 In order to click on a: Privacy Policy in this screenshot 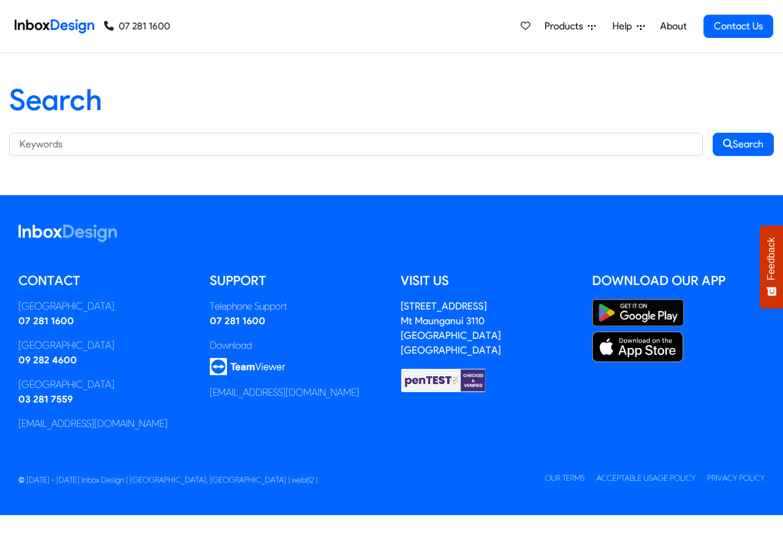, I will do `click(736, 478)`.